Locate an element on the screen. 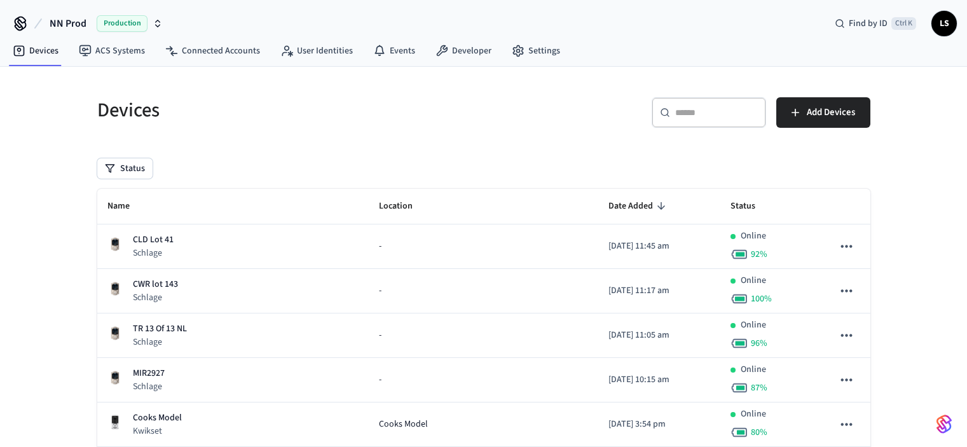 The width and height of the screenshot is (967, 447). span: Status is located at coordinates (751, 206).